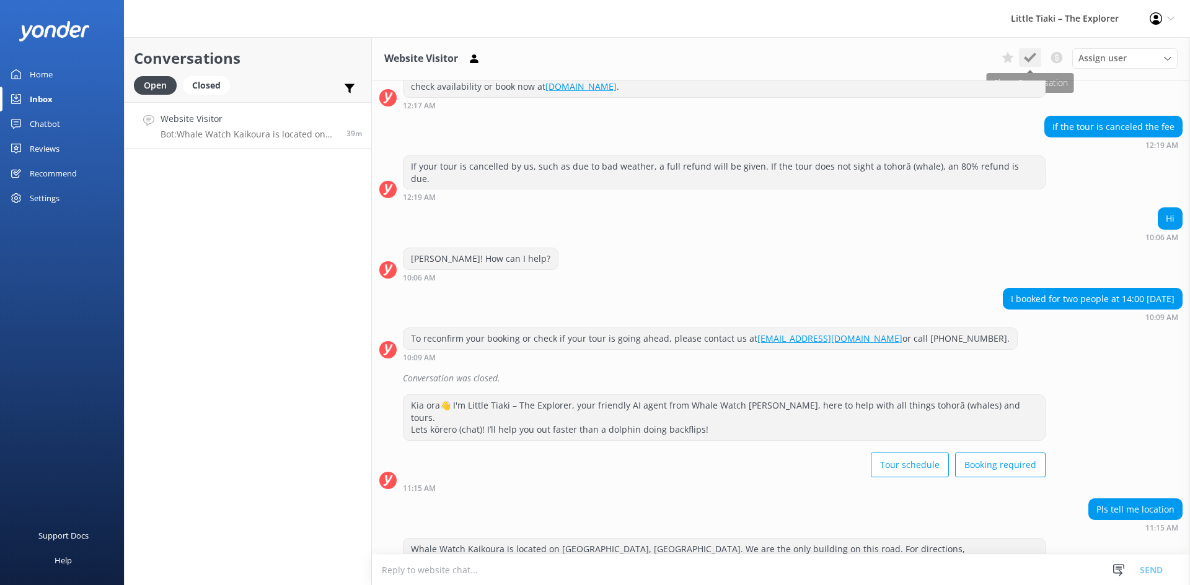  Describe the element at coordinates (1125, 58) in the screenshot. I see `div: Assign User` at that location.